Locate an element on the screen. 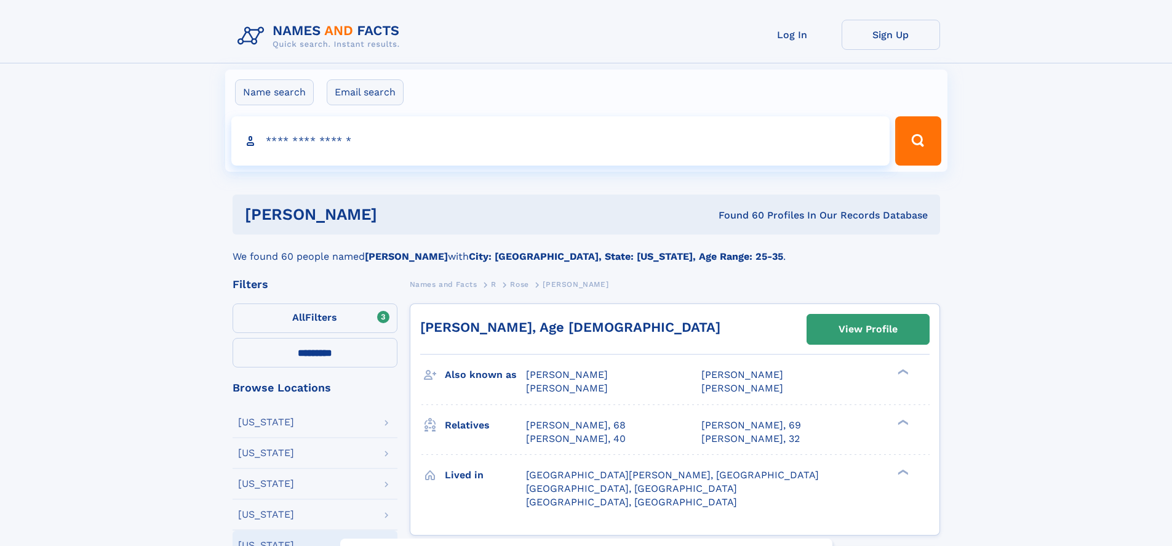 The width and height of the screenshot is (1172, 546). div: We found 60 people named with . is located at coordinates (586, 249).